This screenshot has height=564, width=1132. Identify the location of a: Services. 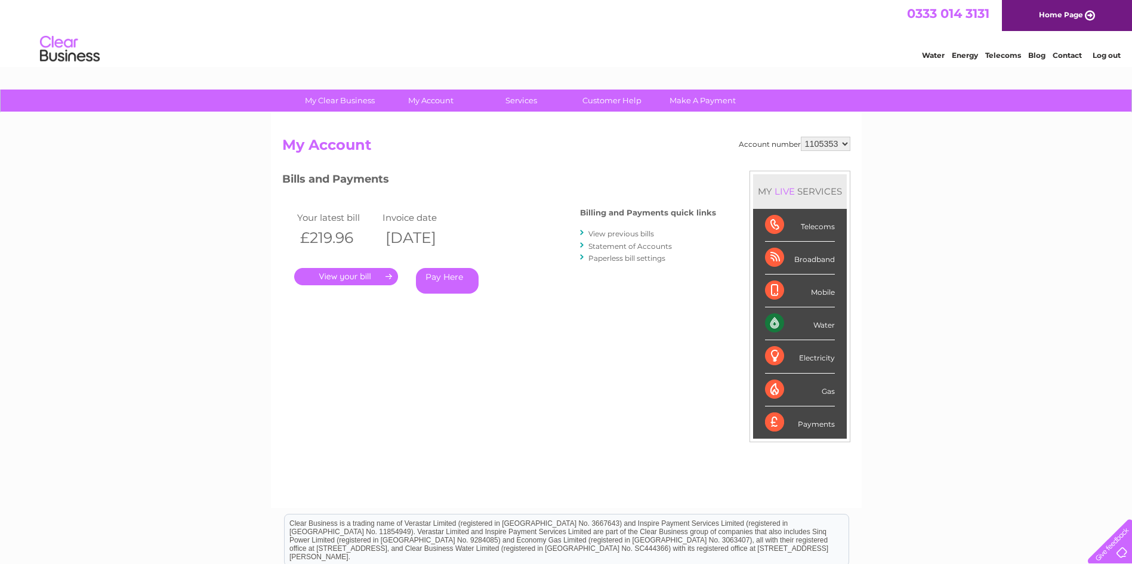
(521, 100).